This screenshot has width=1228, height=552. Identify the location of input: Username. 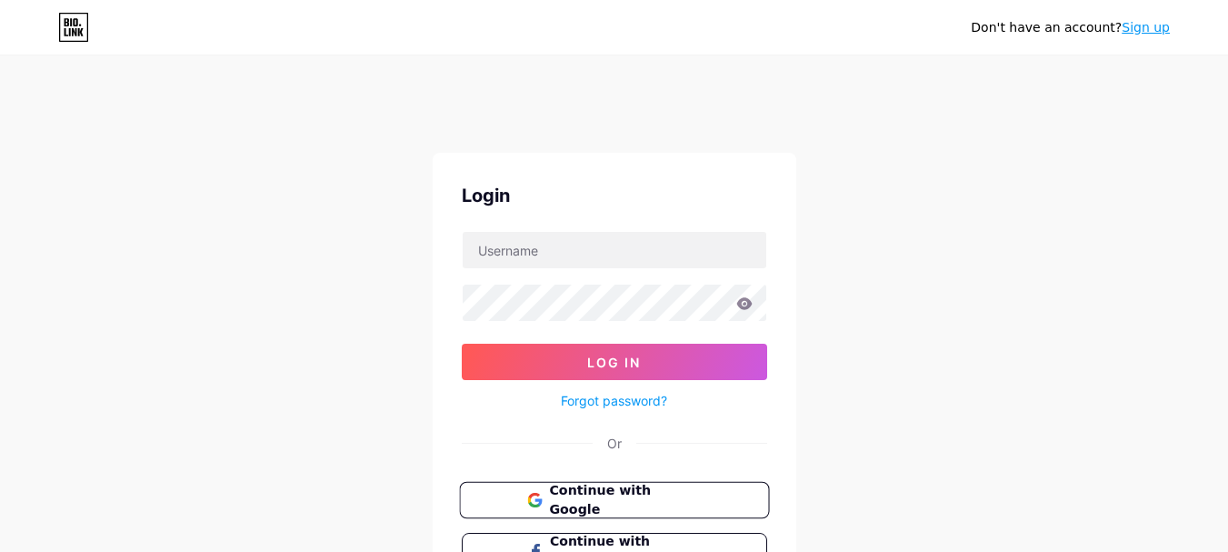
(614, 250).